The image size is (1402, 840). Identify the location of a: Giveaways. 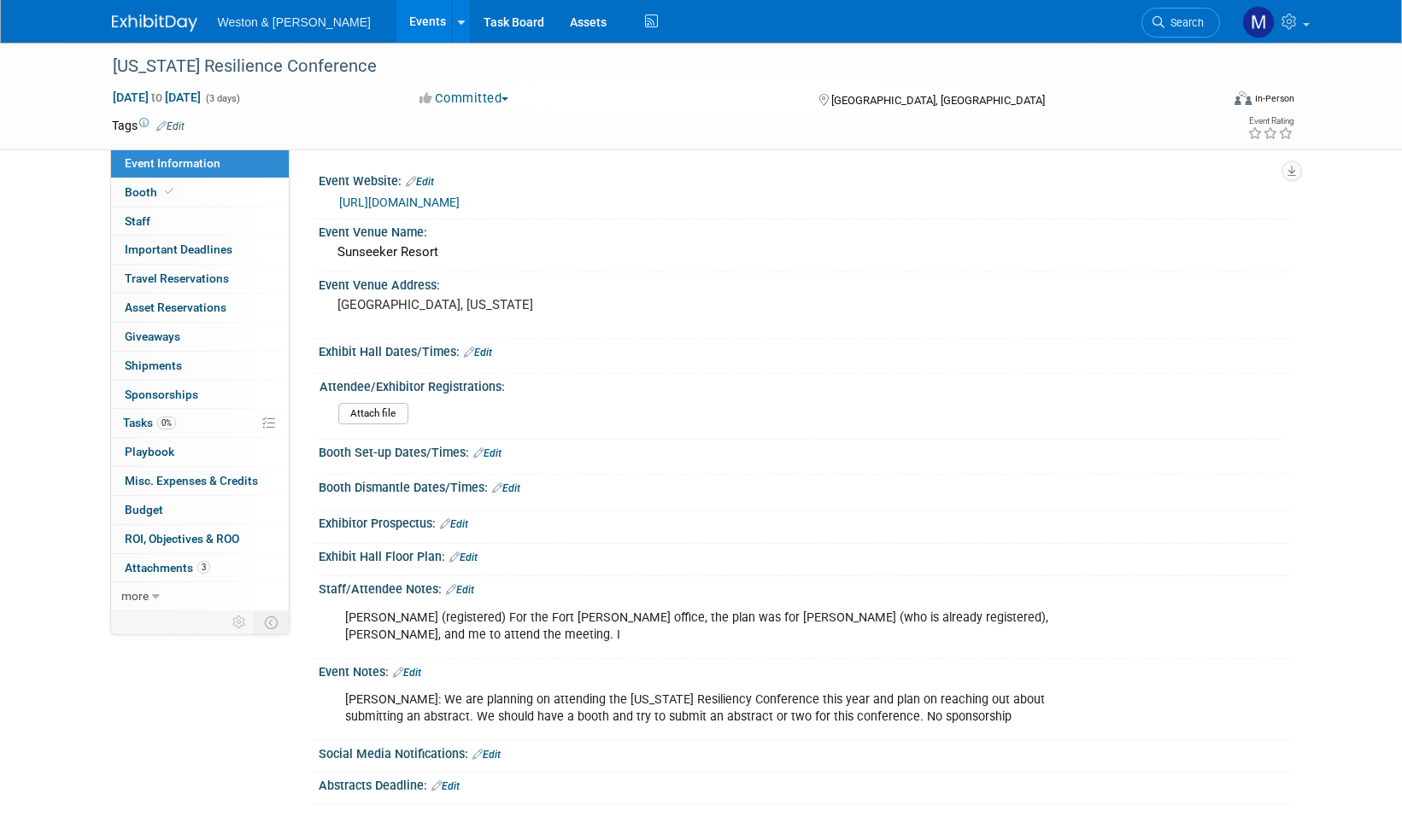
(200, 337).